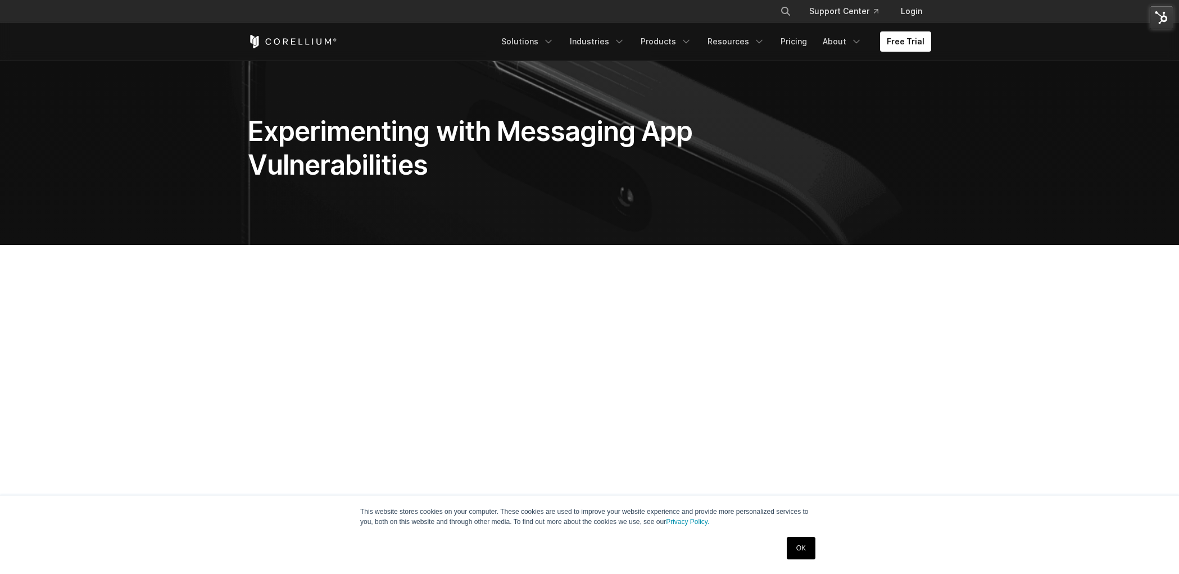 Image resolution: width=1179 pixels, height=574 pixels. I want to click on a: Products, so click(666, 42).